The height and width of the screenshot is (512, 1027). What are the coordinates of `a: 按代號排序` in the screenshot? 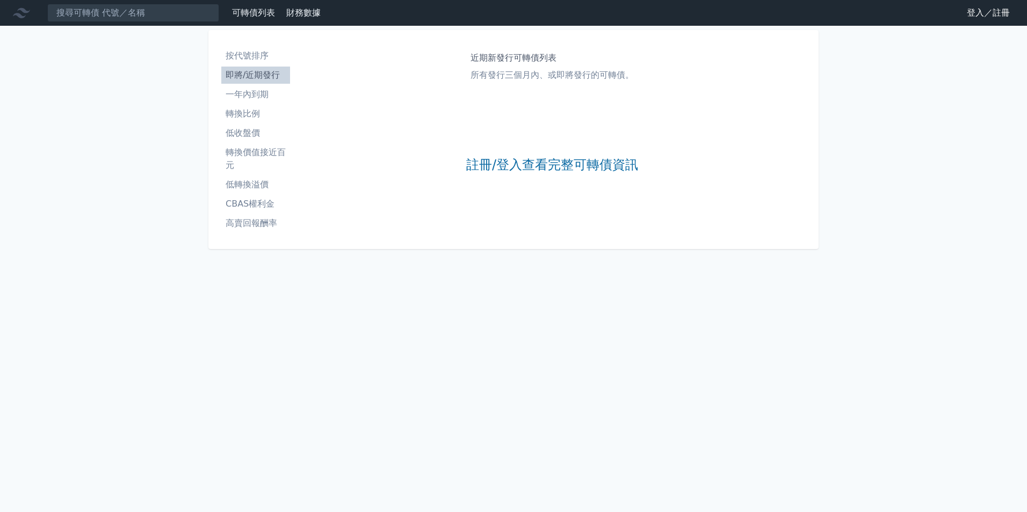 It's located at (256, 56).